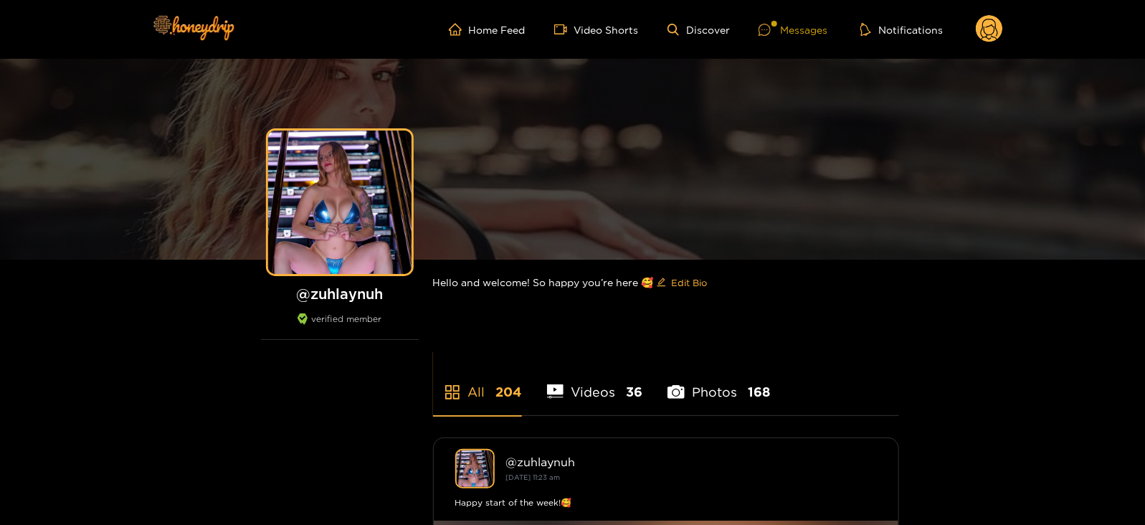 This screenshot has width=1145, height=525. What do you see at coordinates (690, 282) in the screenshot?
I see `span: Edit Bio` at bounding box center [690, 282].